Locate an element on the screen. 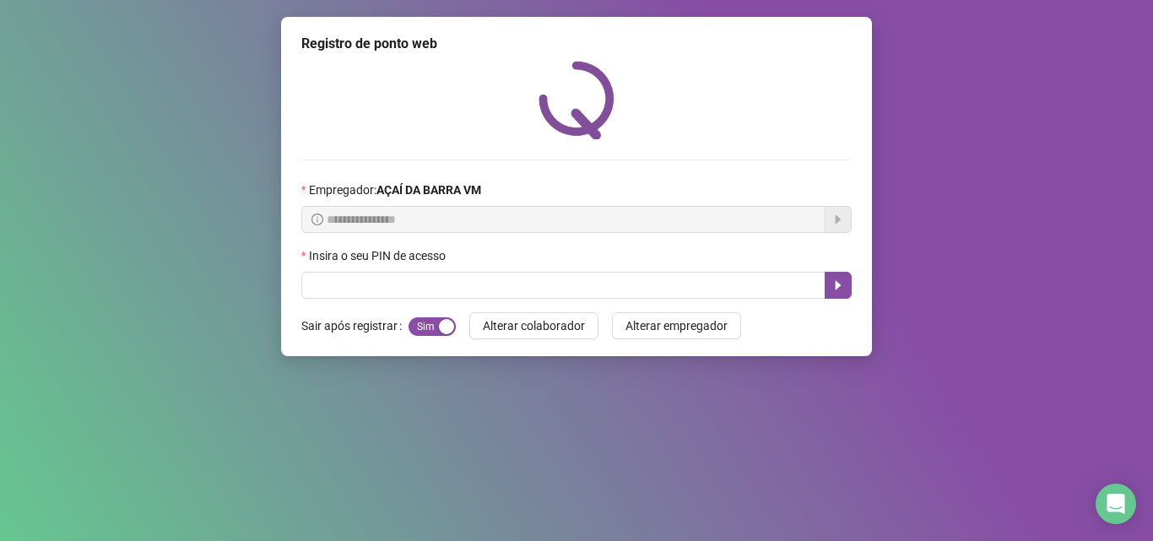 This screenshot has width=1153, height=541. img: QRPoint is located at coordinates (576, 100).